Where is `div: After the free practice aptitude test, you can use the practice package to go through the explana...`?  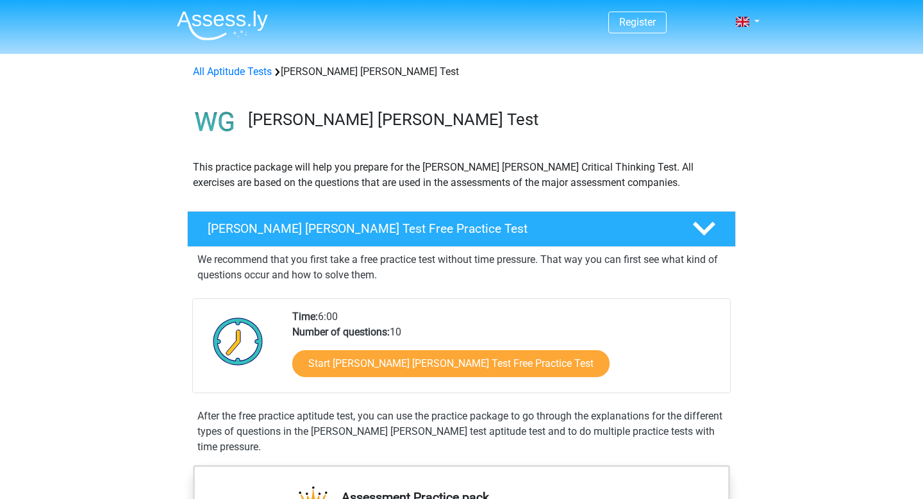
div: After the free practice aptitude test, you can use the practice package to go through the explana... is located at coordinates (462, 431).